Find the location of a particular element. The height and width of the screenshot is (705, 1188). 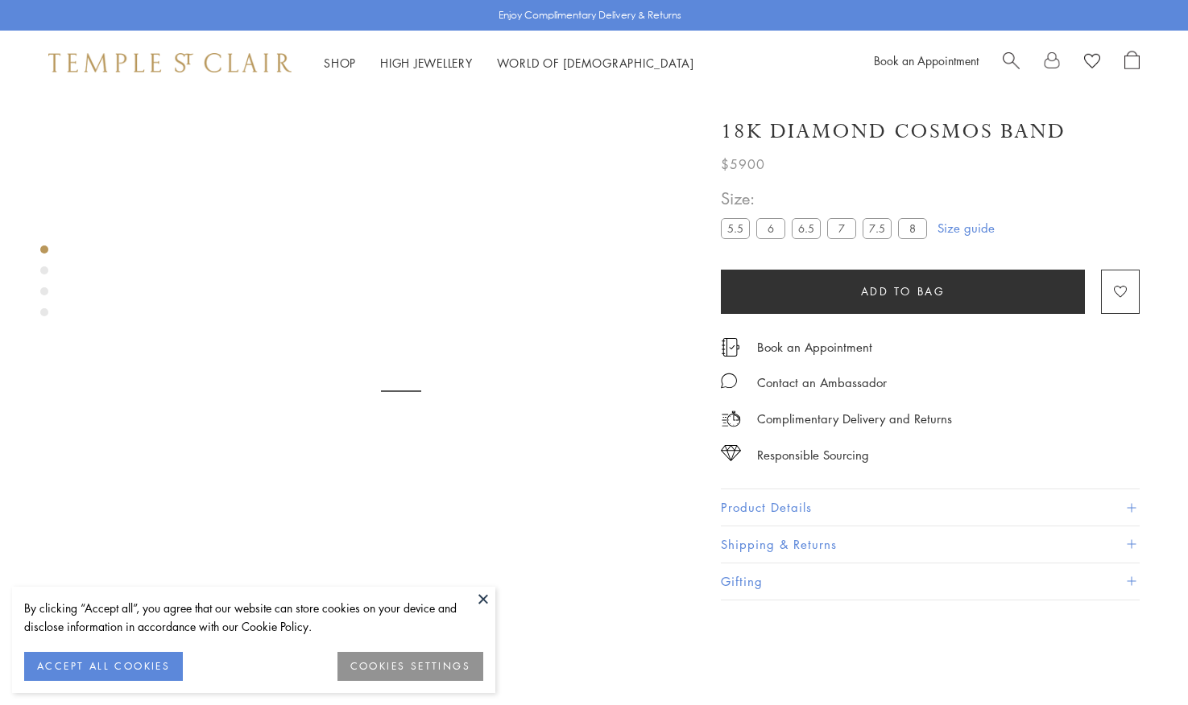

a: View Wishlist is located at coordinates (1092, 63).